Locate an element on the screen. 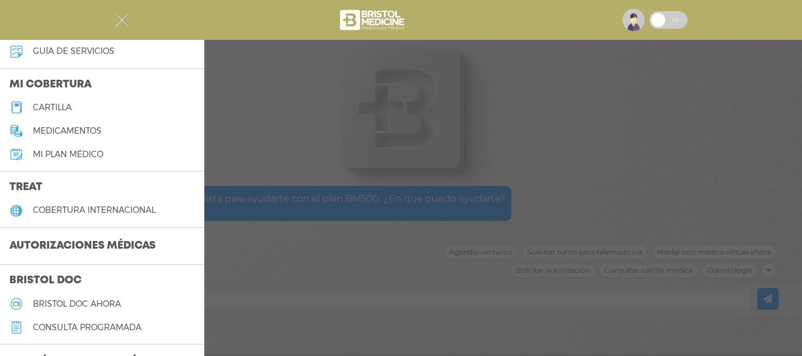 Image resolution: width=802 pixels, height=356 pixels. h5: Bristol doc ahora is located at coordinates (77, 304).